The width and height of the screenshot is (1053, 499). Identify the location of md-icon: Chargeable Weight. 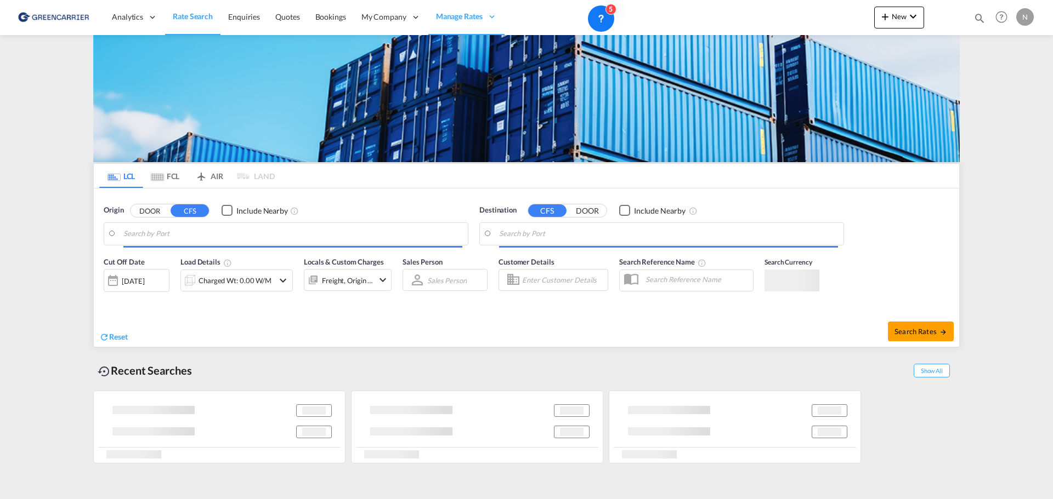
(228, 263).